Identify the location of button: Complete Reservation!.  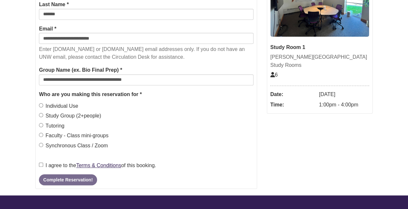
(68, 180).